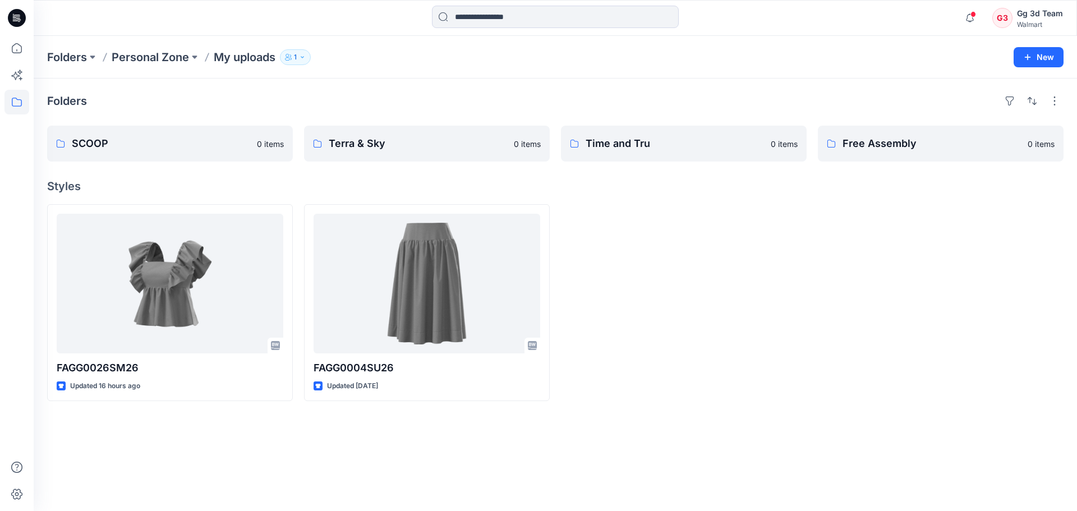  What do you see at coordinates (1040, 24) in the screenshot?
I see `div: Walmart` at bounding box center [1040, 24].